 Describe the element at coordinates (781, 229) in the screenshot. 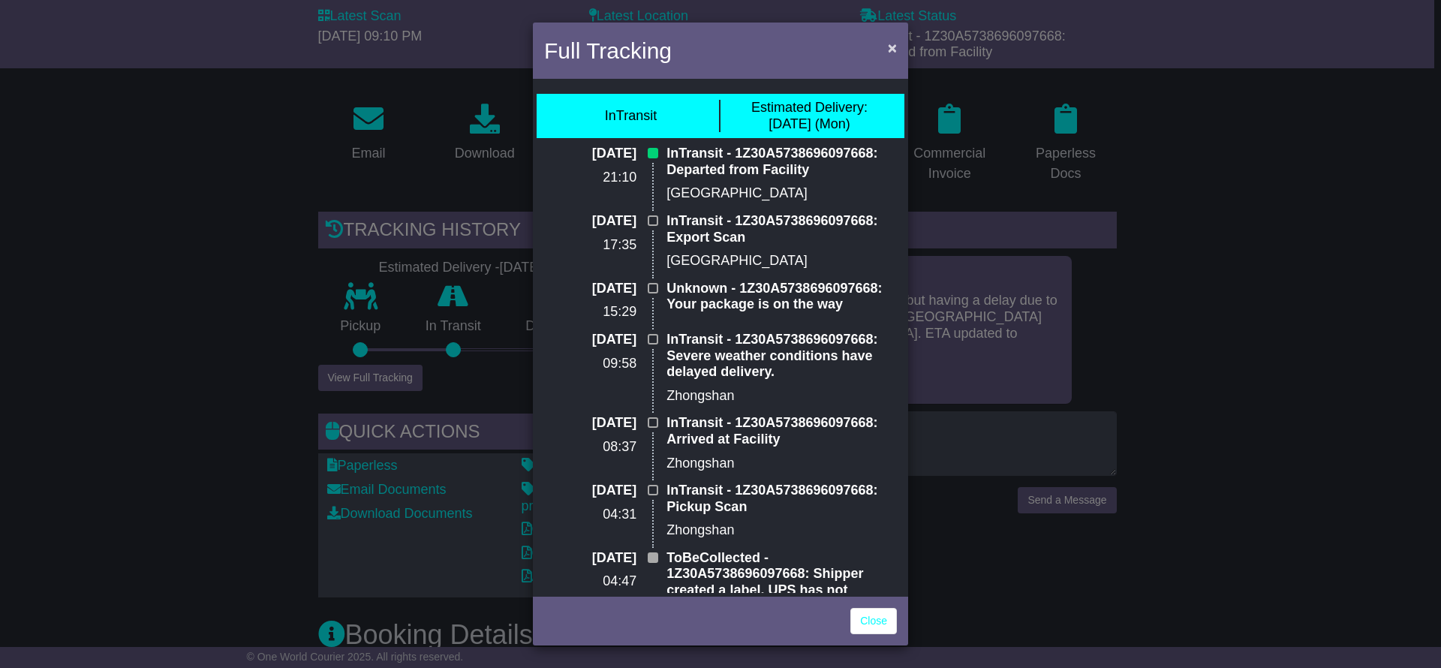

I see `p: InTransit - 1Z30A5738696097668: Export Scan` at that location.